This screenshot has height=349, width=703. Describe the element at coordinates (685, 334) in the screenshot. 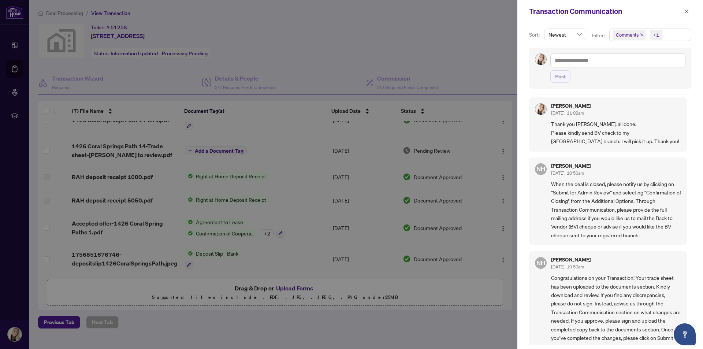

I see `button: Open asap` at that location.